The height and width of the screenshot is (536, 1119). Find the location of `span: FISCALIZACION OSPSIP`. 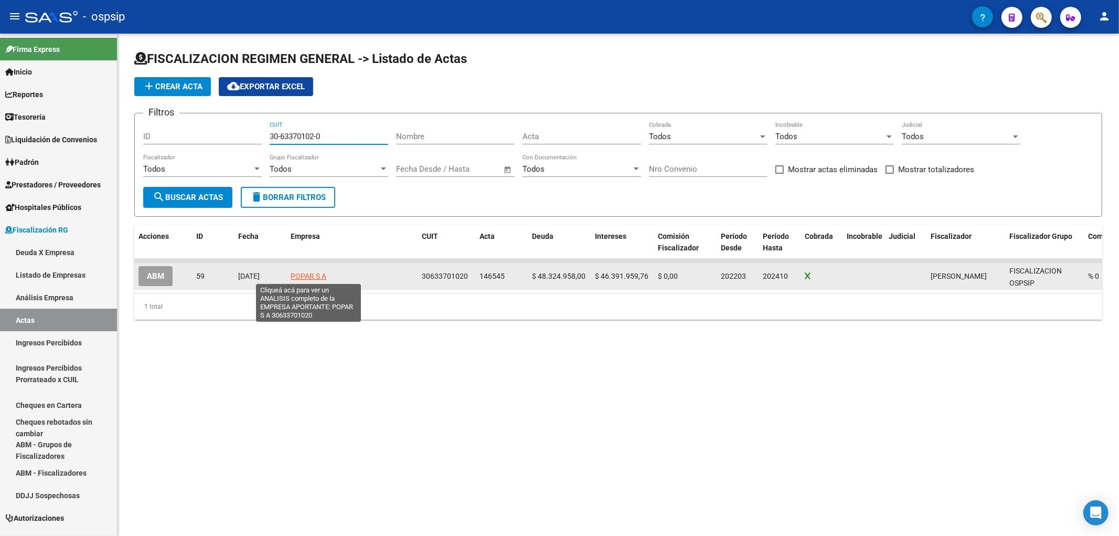

span: FISCALIZACION OSPSIP is located at coordinates (1036, 277).